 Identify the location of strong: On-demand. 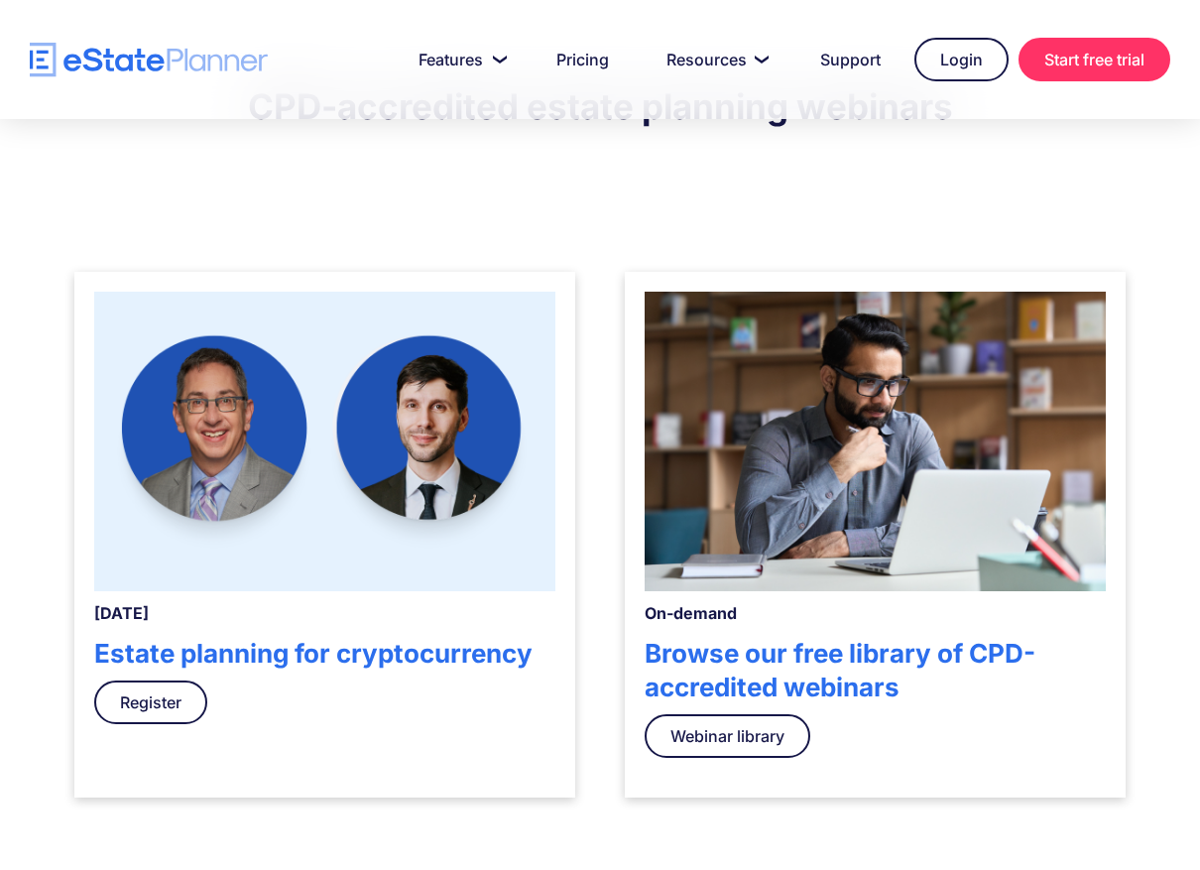
(690, 613).